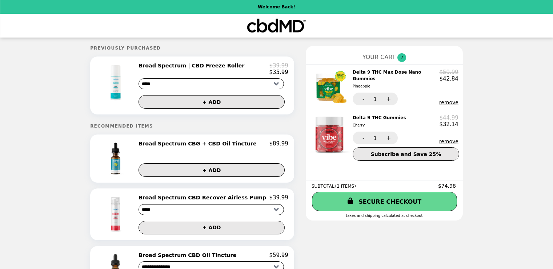 The width and height of the screenshot is (553, 269). Describe the element at coordinates (449, 79) in the screenshot. I see `p: $42.84` at that location.